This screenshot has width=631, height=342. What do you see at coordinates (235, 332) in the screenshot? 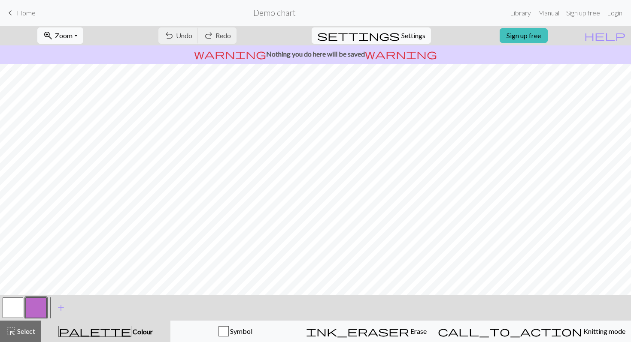
I see `button: Symbol` at bounding box center [235, 332].